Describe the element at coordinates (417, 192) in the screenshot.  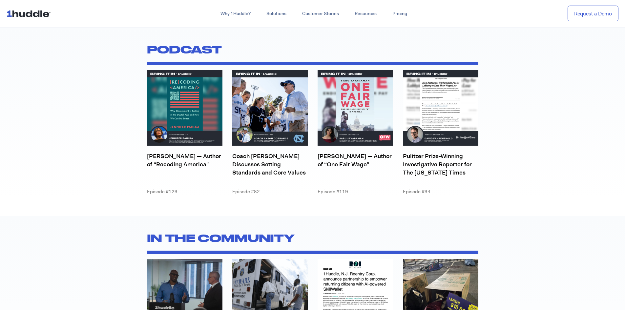
I see `a: Episode #94` at that location.